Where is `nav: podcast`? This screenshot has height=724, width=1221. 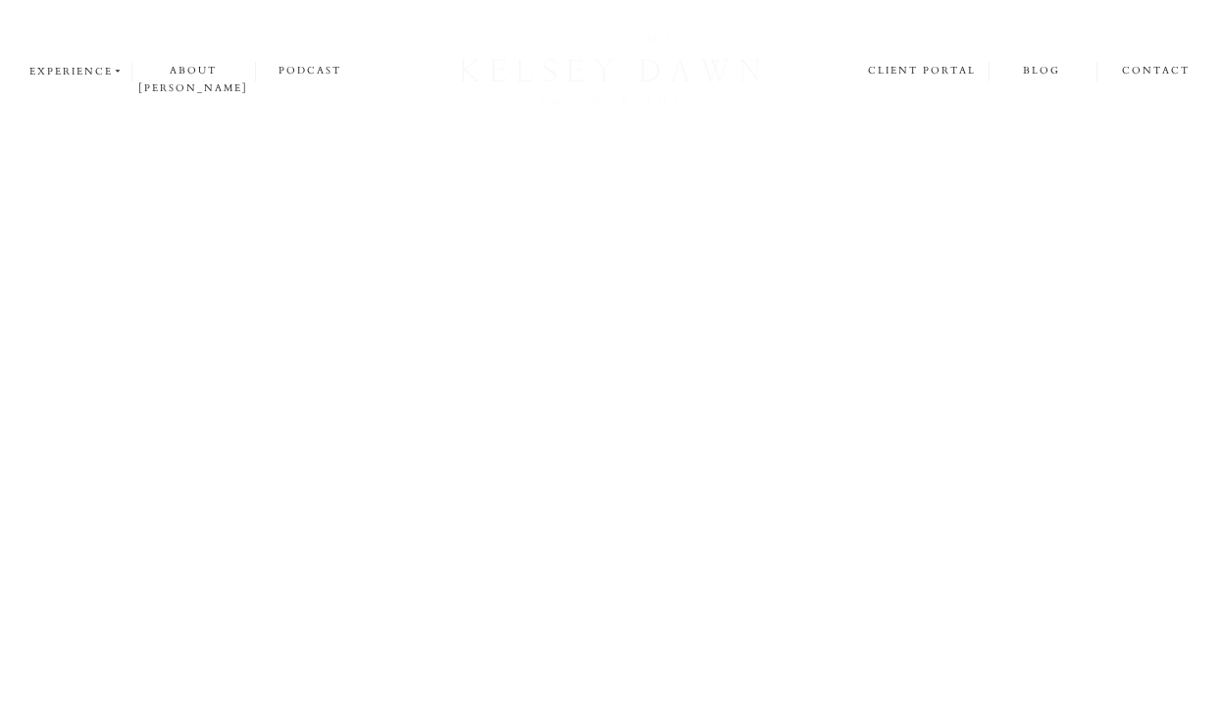
nav: podcast is located at coordinates (310, 71).